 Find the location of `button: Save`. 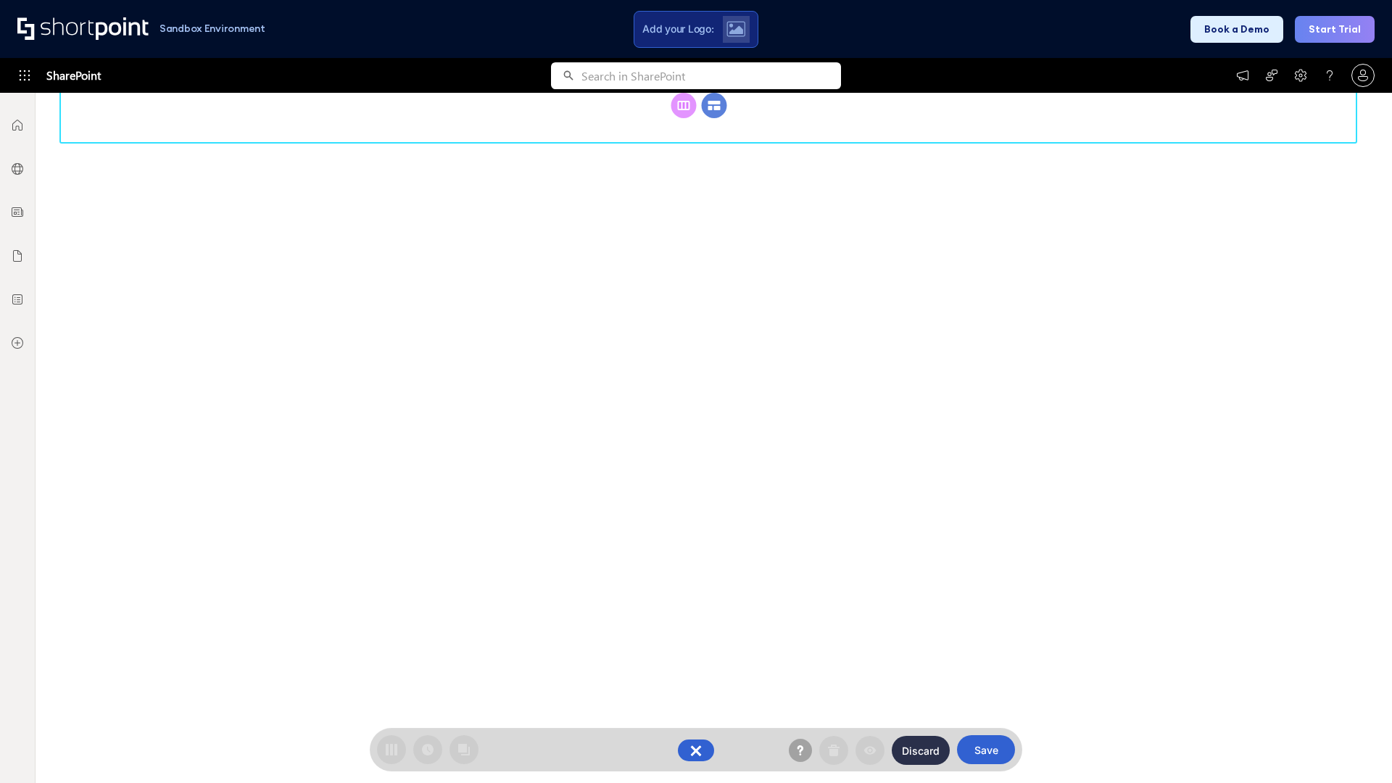

button: Save is located at coordinates (986, 750).